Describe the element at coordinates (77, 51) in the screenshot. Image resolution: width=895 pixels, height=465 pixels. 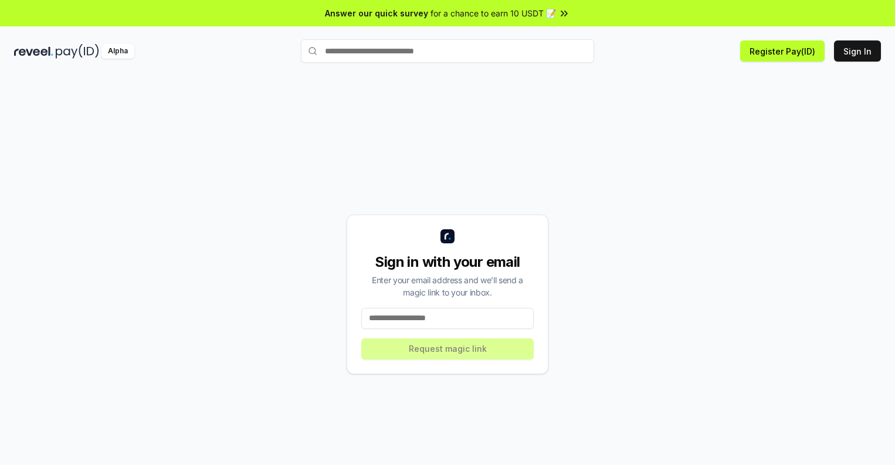
I see `img: pay_id` at that location.